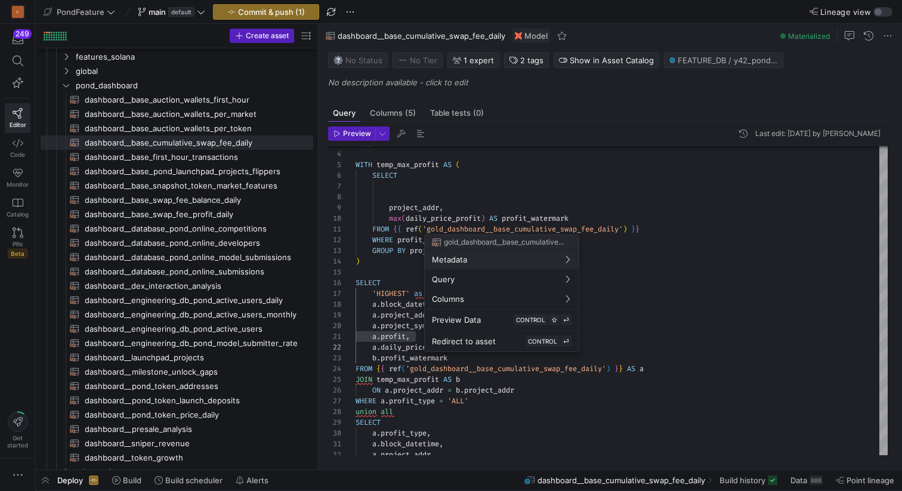 This screenshot has width=902, height=491. I want to click on span: Metadata, so click(449, 259).